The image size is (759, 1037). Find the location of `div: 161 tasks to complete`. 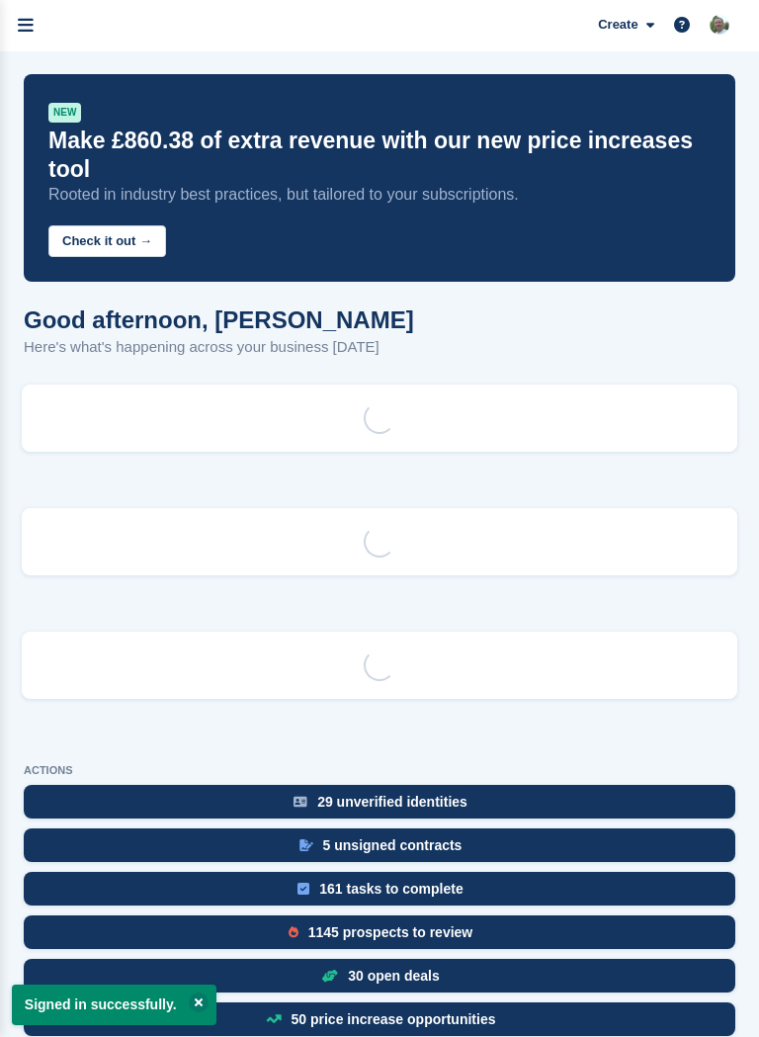

div: 161 tasks to complete is located at coordinates (392, 889).